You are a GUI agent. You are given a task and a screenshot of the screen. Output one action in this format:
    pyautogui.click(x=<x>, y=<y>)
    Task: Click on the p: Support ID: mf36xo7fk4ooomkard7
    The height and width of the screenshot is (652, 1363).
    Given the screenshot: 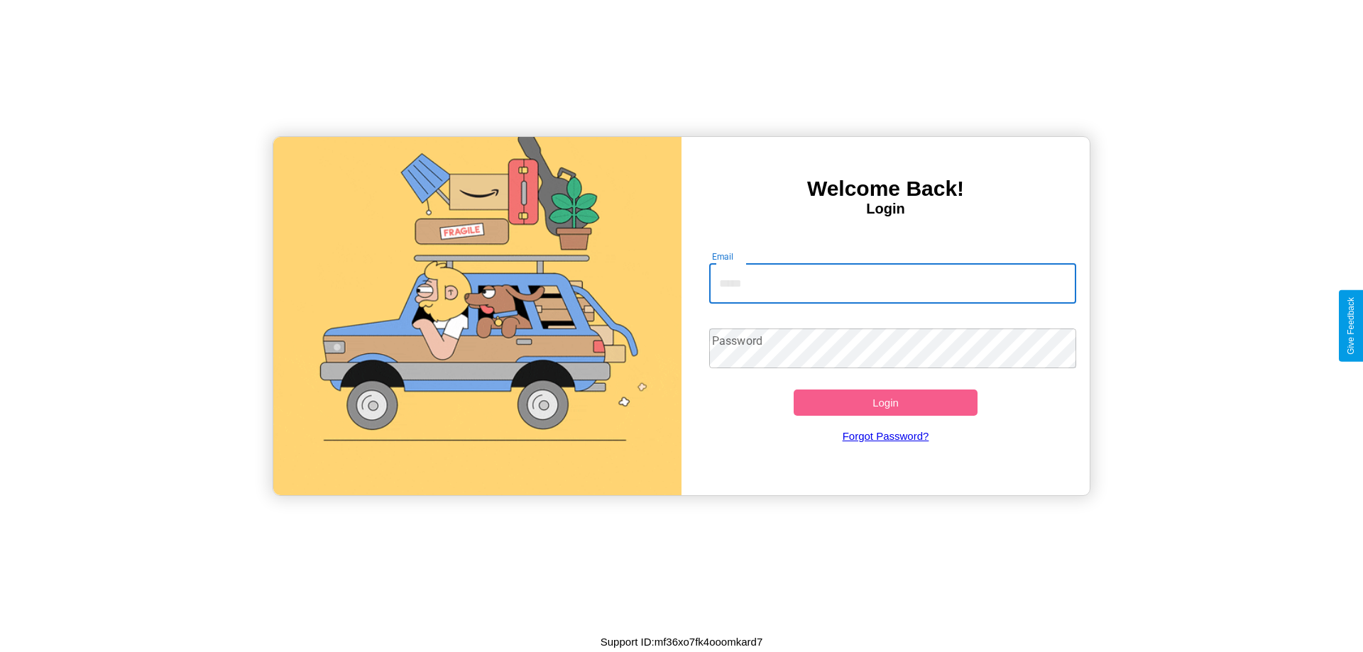 What is the action you would take?
    pyautogui.click(x=681, y=642)
    